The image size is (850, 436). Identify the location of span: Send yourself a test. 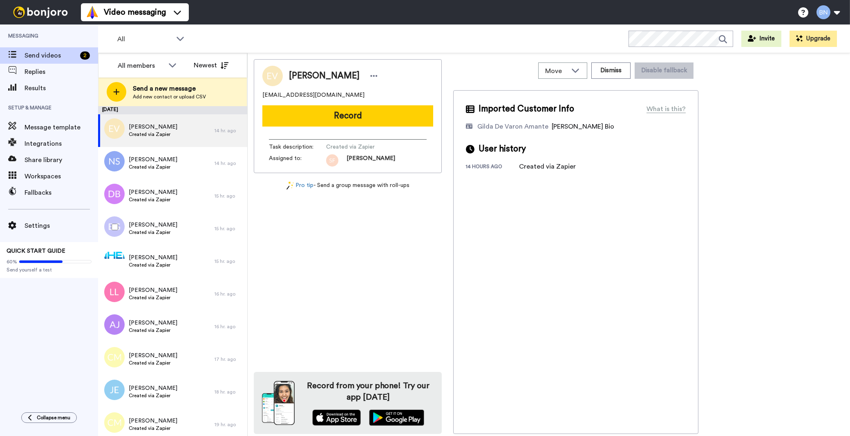
(49, 270).